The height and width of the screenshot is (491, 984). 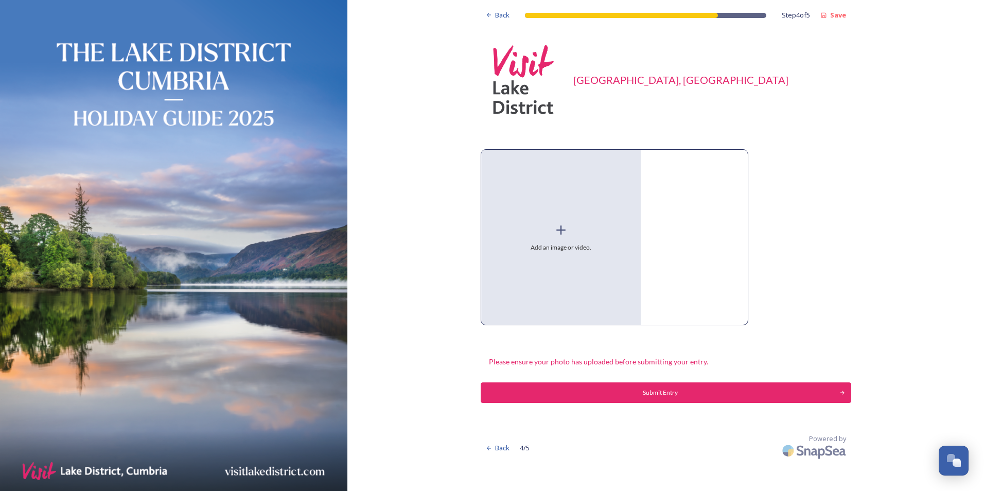 I want to click on img: SnapSea Logo, so click(x=815, y=450).